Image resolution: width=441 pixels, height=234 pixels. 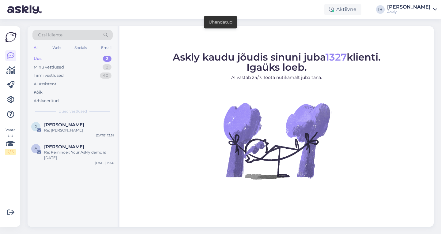 I want to click on div: 40, so click(x=106, y=76).